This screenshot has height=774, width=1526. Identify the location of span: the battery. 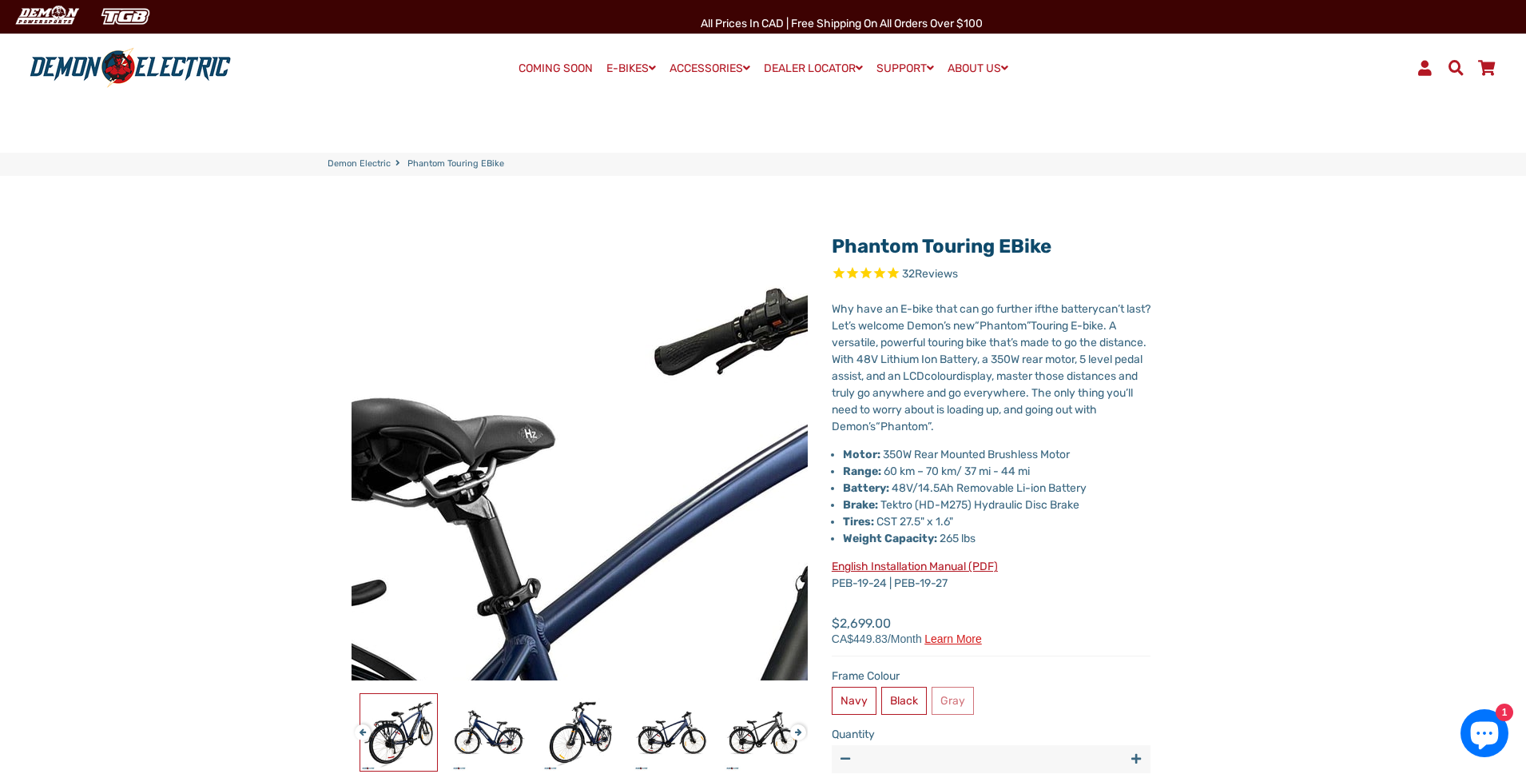
(1070, 308).